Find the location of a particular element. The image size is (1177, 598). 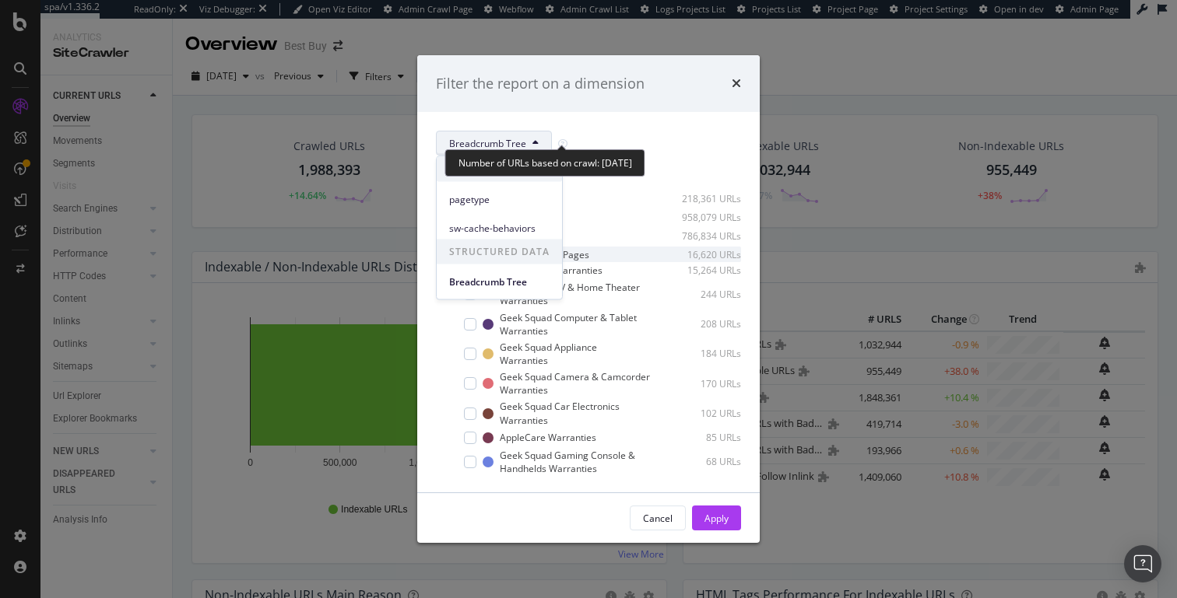

div: modal is located at coordinates (588, 300).